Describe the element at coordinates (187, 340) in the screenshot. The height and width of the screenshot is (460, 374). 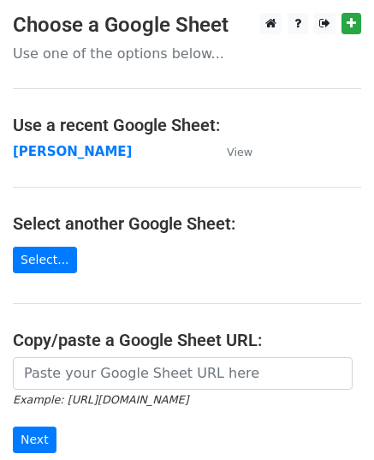
I see `h4: Copy/paste a Google Sheet URL:` at that location.